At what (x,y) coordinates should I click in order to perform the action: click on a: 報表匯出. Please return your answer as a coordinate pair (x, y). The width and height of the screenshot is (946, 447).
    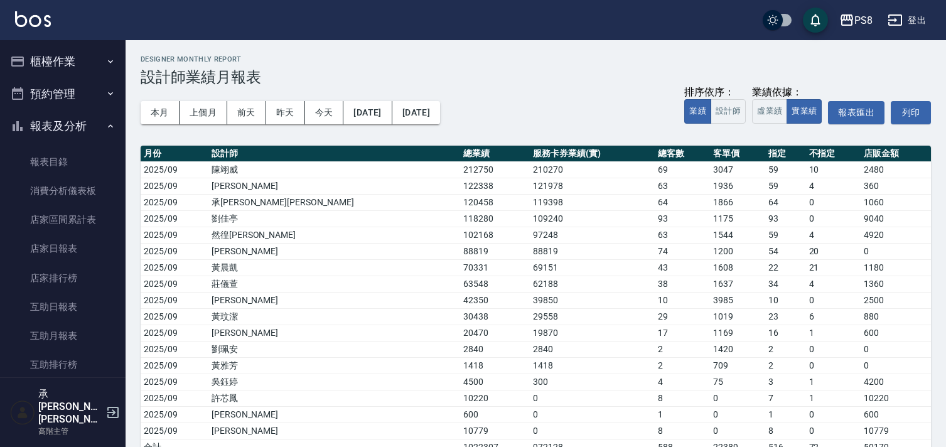
    Looking at the image, I should click on (857, 112).